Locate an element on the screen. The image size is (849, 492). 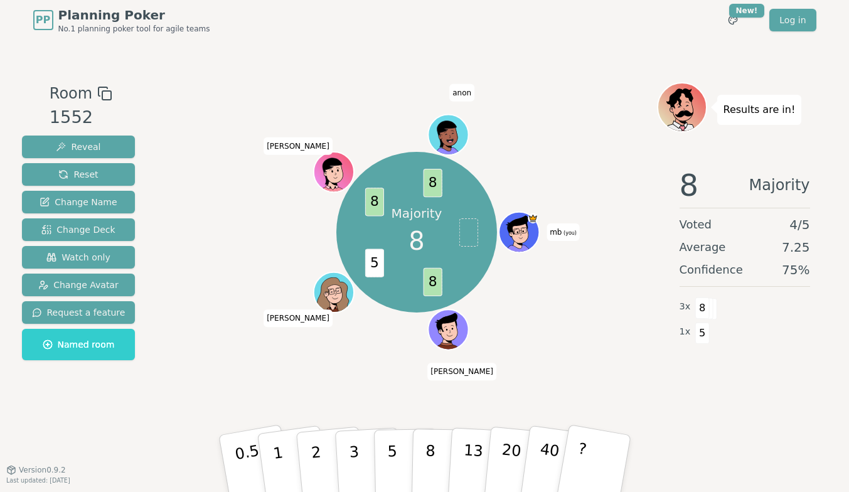
span: Change Avatar is located at coordinates (78, 285).